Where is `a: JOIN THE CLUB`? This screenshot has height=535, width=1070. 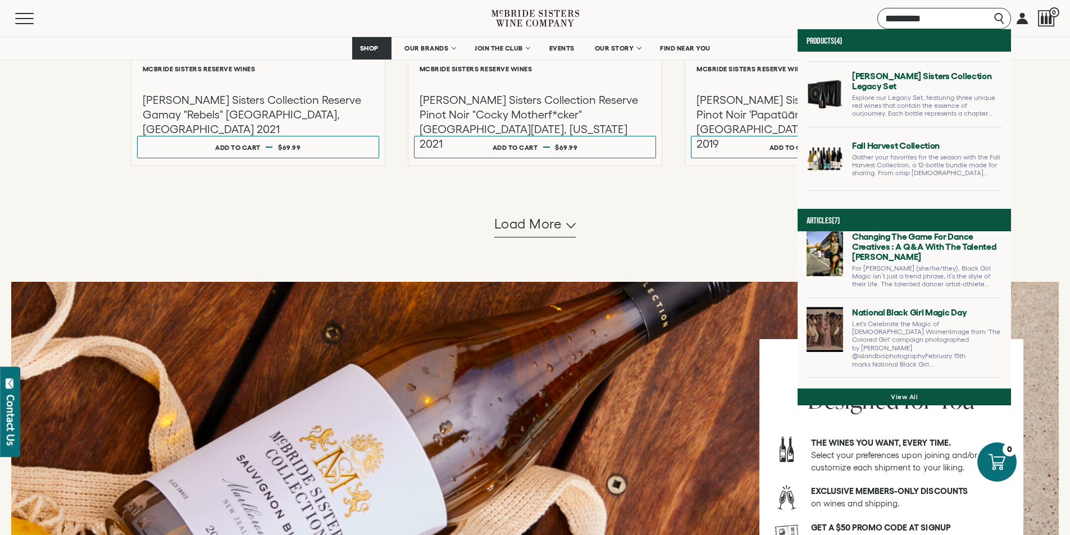 a: JOIN THE CLUB is located at coordinates (502, 48).